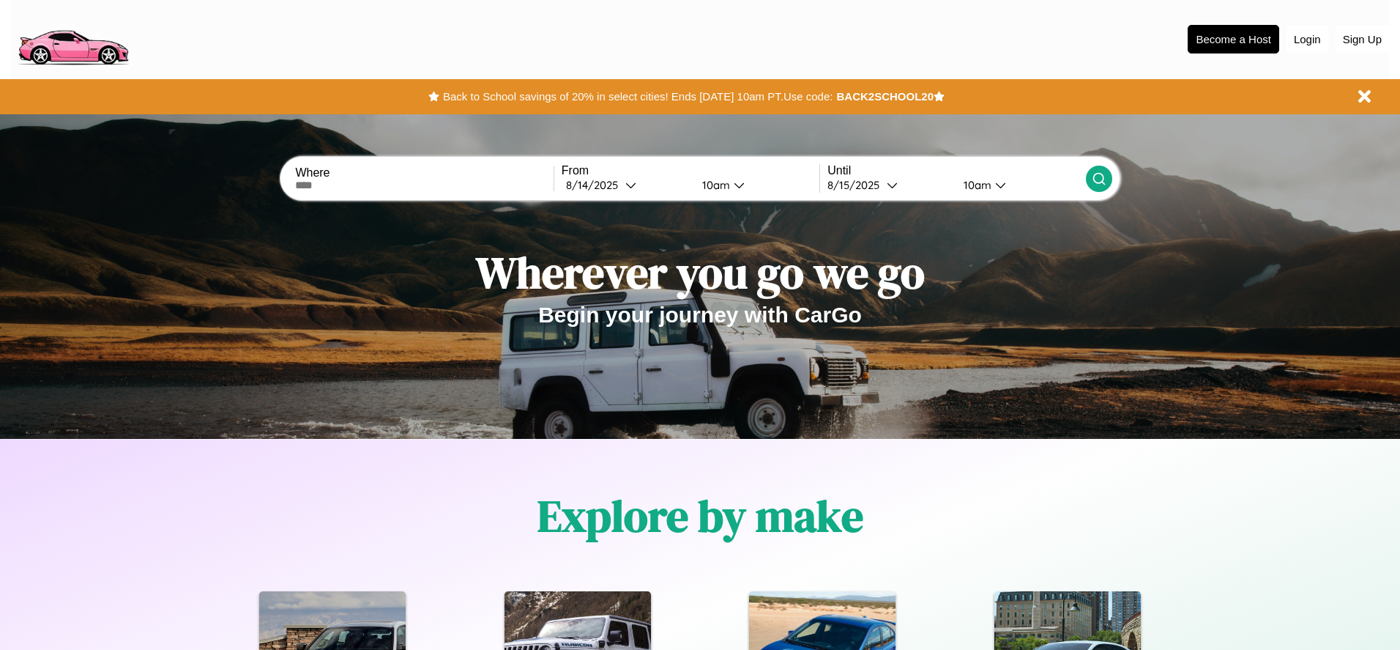  What do you see at coordinates (626, 185) in the screenshot?
I see `button: 8/14/2025` at bounding box center [626, 185].